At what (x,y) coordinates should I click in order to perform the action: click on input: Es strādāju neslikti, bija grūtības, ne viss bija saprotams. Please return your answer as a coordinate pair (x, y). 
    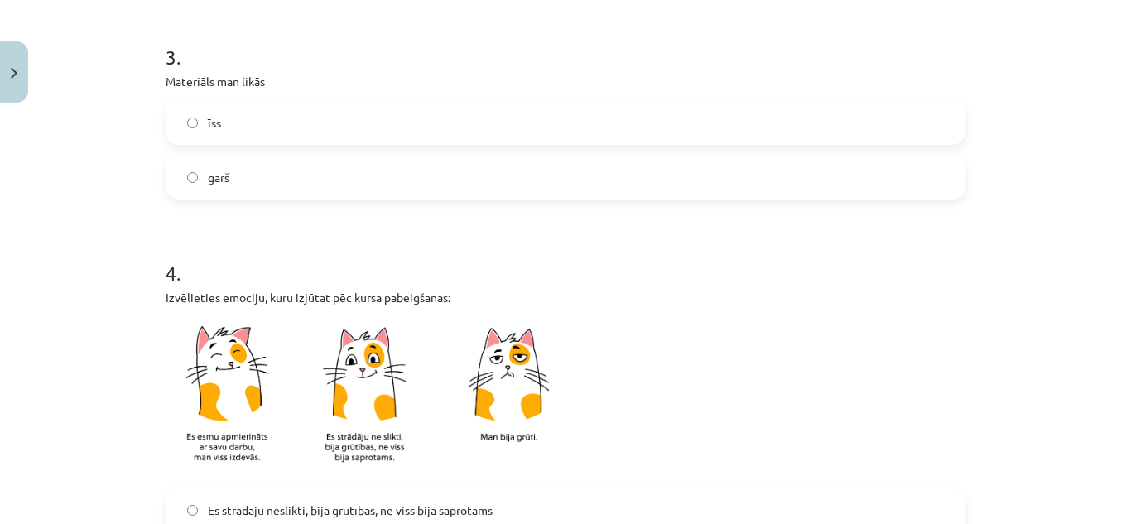
    Looking at the image, I should click on (192, 510).